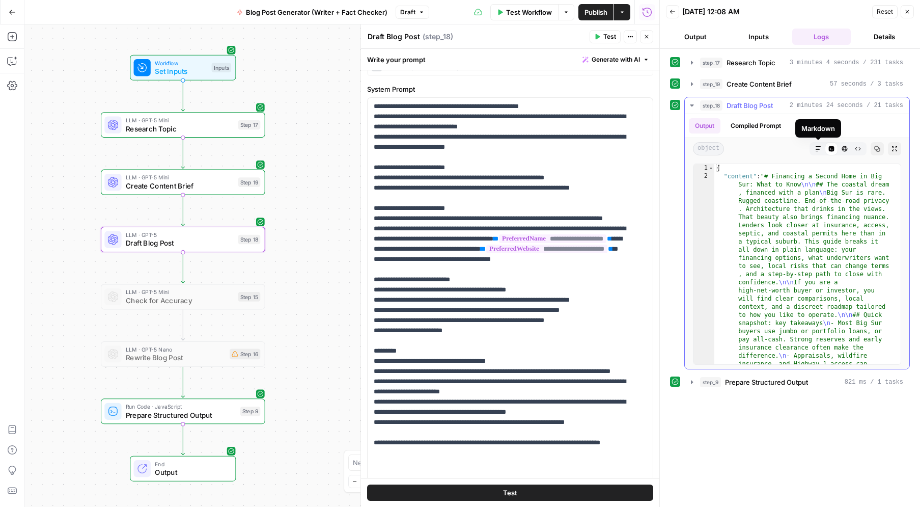  Describe the element at coordinates (797, 241) in the screenshot. I see `div: 2 minutes 24 seconds / 21 tasks` at that location.